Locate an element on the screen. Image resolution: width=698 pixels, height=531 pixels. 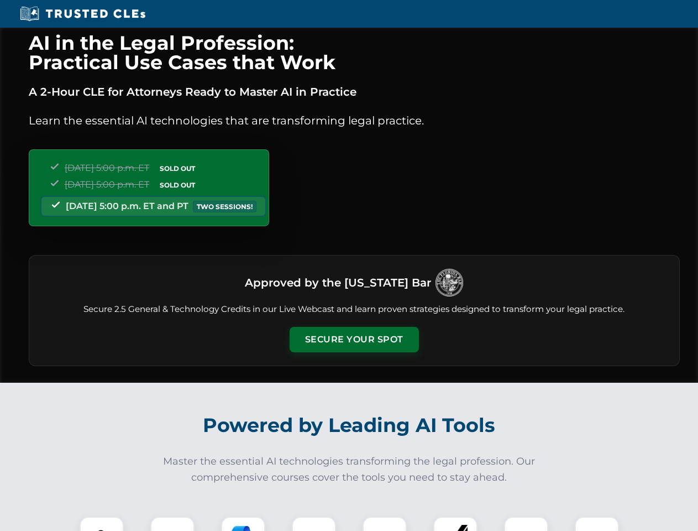
button: Secure Your Spot is located at coordinates (354, 339).